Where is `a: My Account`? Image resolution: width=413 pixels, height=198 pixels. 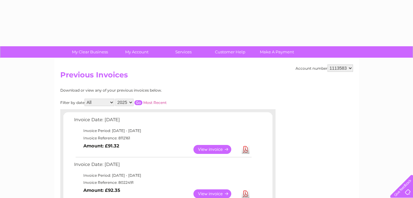 a: My Account is located at coordinates (137, 52).